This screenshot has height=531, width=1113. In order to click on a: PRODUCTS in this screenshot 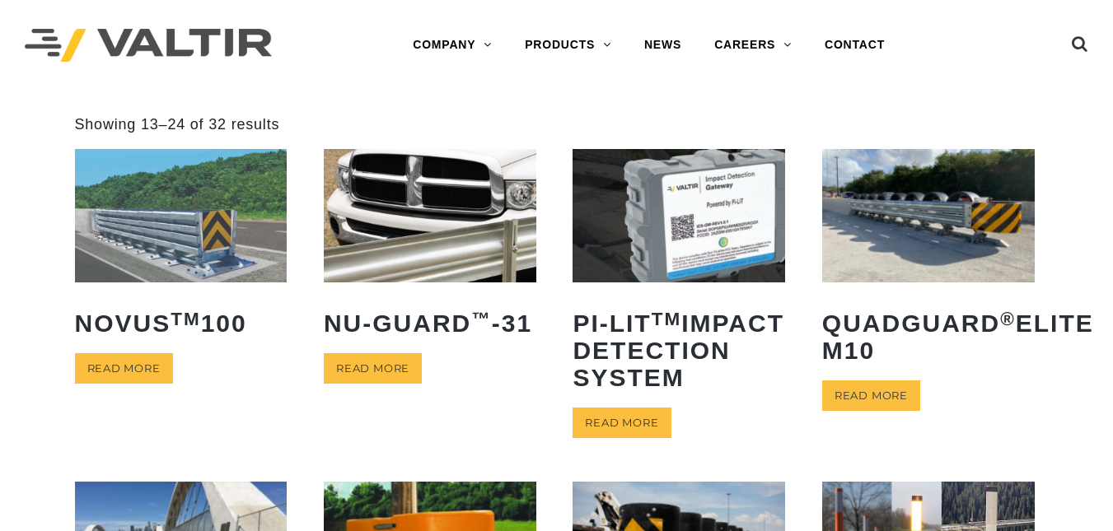, I will do `click(568, 45)`.